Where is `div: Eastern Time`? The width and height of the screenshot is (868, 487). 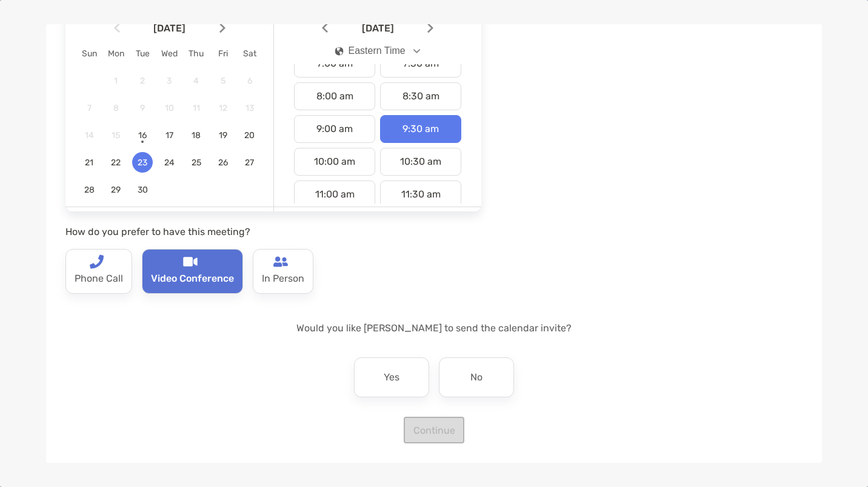 div: Eastern Time is located at coordinates (370, 51).